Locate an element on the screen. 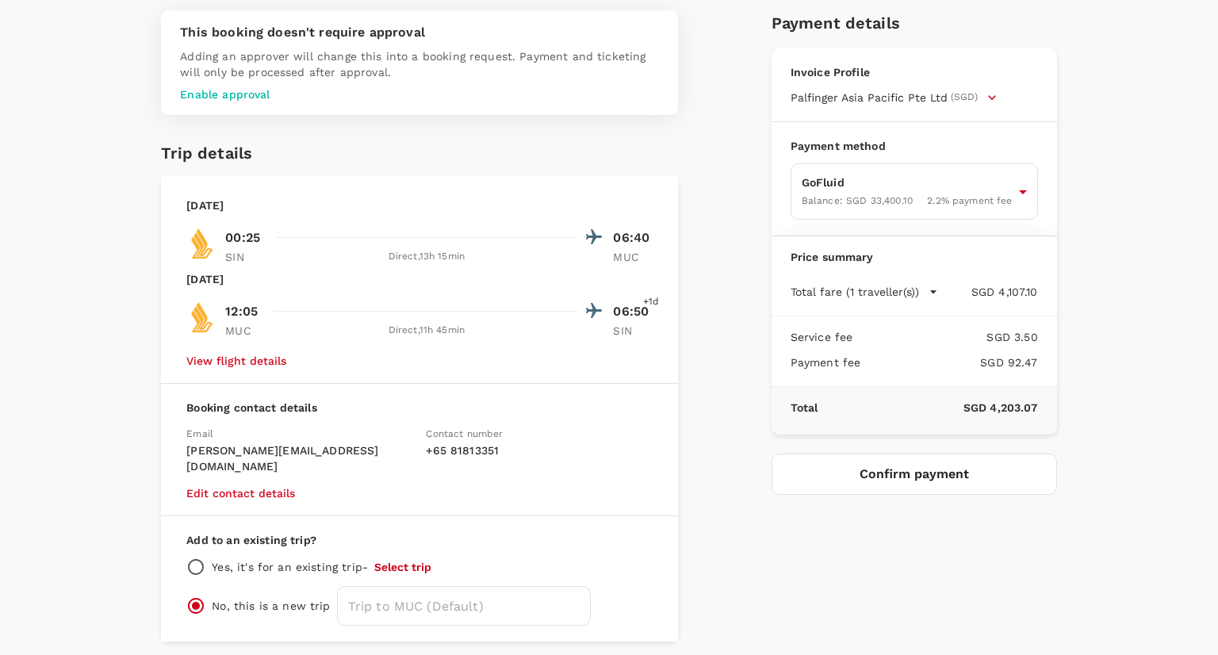  span: +1d is located at coordinates (651, 302).